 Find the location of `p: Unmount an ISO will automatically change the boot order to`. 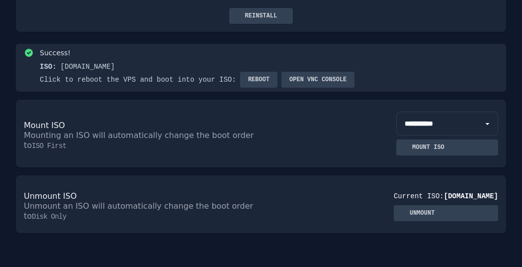

p: Unmount an ISO will automatically change the boot order to is located at coordinates (142, 211).